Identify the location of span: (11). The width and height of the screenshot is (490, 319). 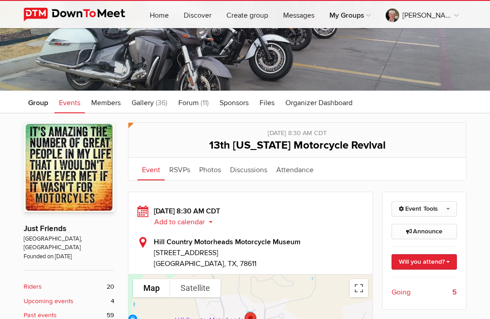
(204, 103).